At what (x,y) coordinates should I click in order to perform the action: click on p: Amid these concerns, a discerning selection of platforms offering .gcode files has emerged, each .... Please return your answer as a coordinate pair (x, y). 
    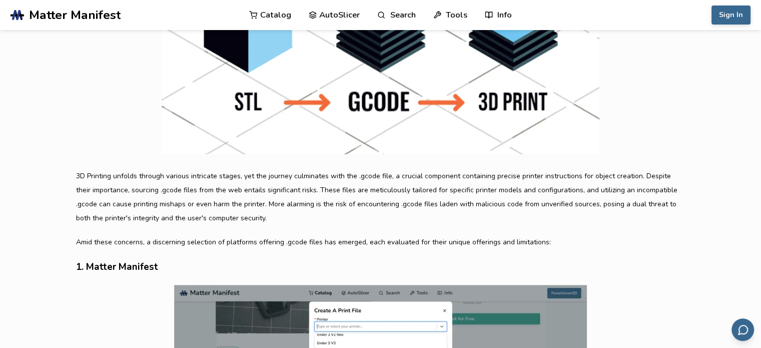
    Looking at the image, I should click on (380, 242).